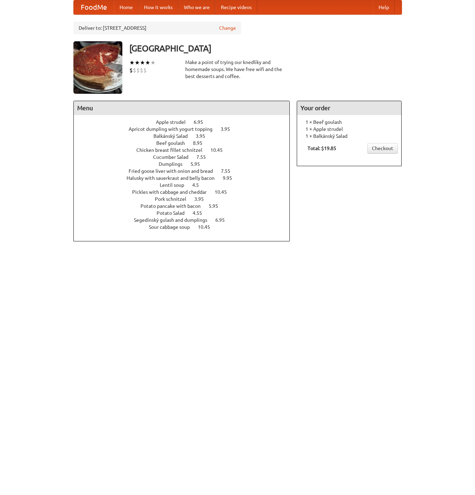  What do you see at coordinates (228, 28) in the screenshot?
I see `a: Change` at bounding box center [228, 28].